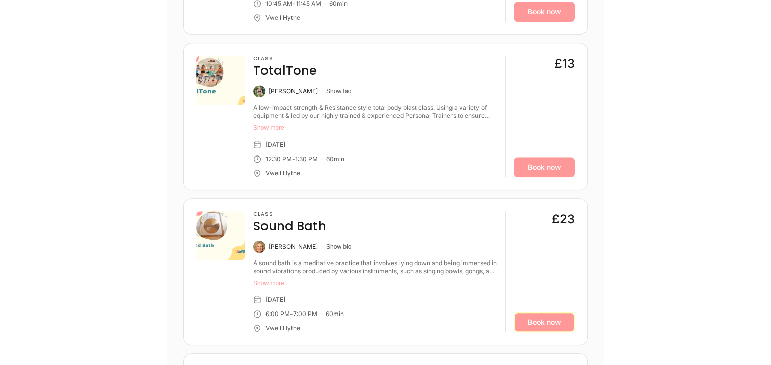  Describe the element at coordinates (565, 64) in the screenshot. I see `div: £13` at that location.